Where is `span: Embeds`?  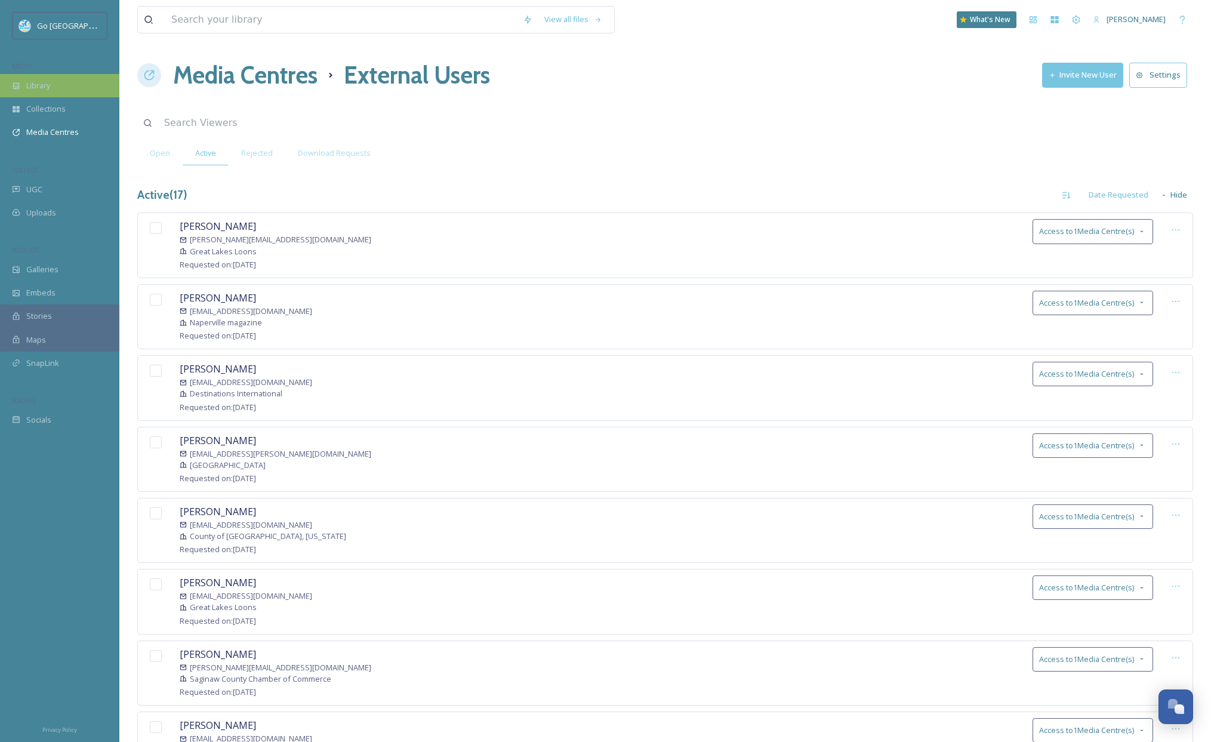 span: Embeds is located at coordinates (41, 293).